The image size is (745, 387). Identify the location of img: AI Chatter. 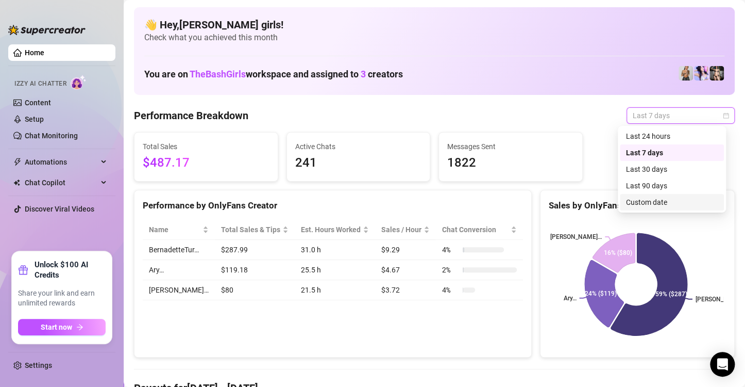
(78, 82).